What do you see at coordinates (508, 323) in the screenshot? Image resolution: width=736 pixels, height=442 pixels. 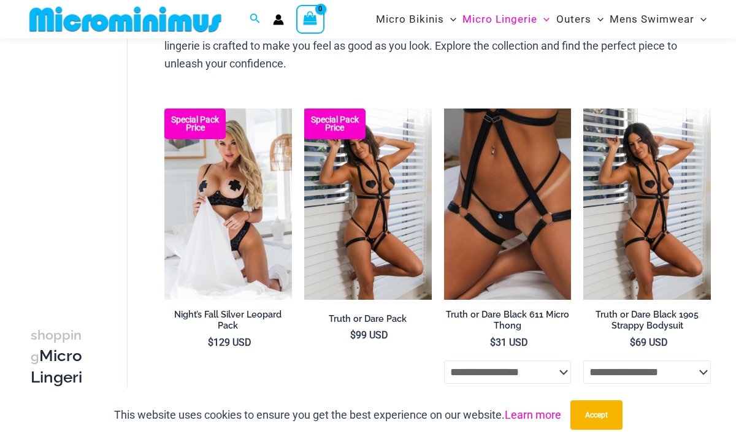 I see `a: Truth or Dare Black 611 Micro Thong` at bounding box center [508, 323].